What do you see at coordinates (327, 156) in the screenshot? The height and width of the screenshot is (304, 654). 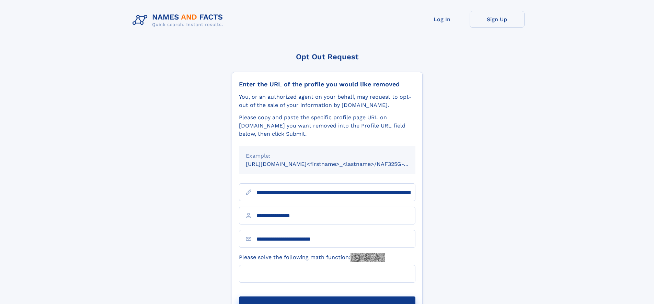 I see `div: Example:` at bounding box center [327, 156].